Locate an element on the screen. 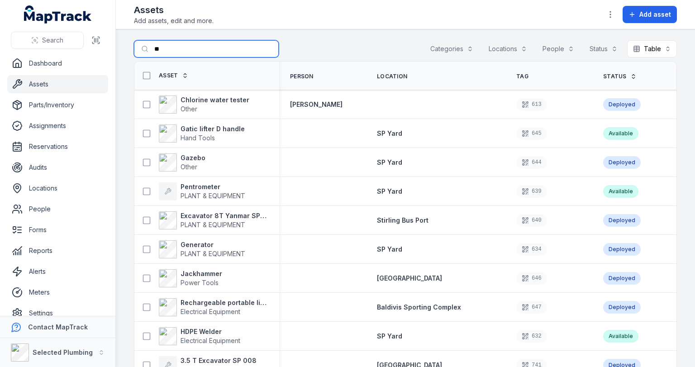 The image size is (695, 367). a: Reservations is located at coordinates (57, 147).